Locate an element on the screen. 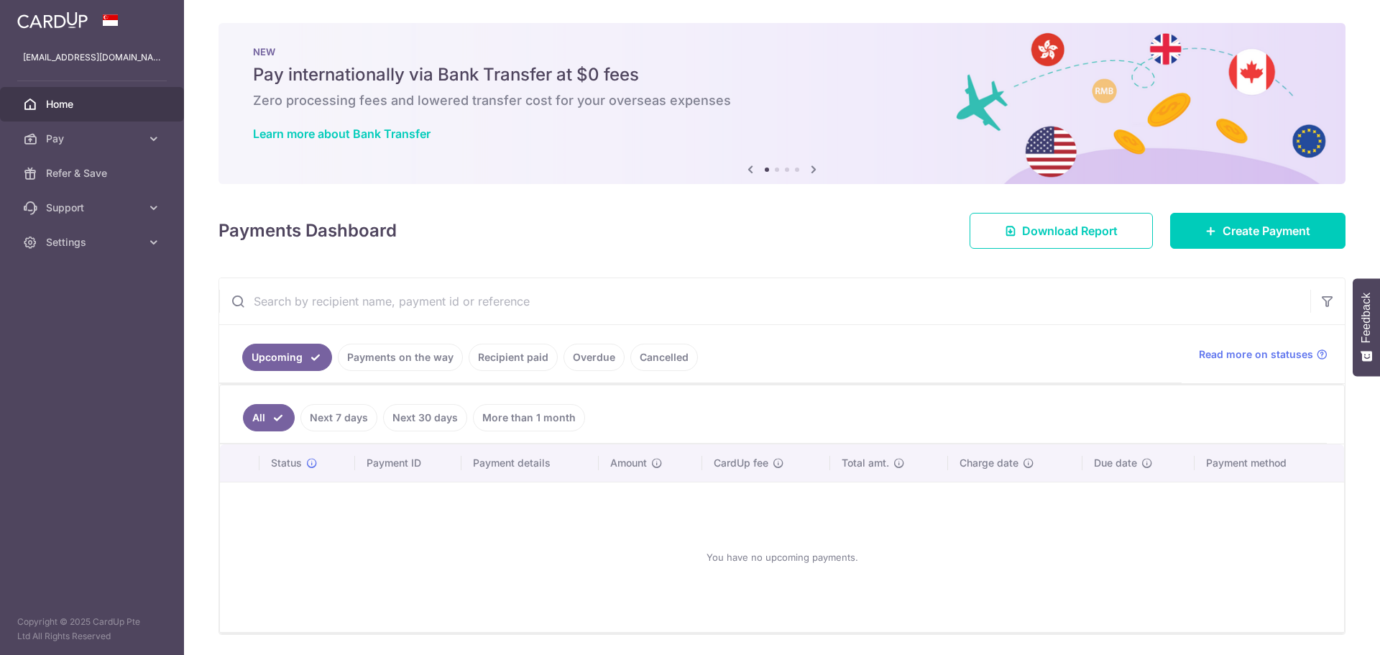 This screenshot has height=655, width=1380. span: CardUp fee is located at coordinates (741, 463).